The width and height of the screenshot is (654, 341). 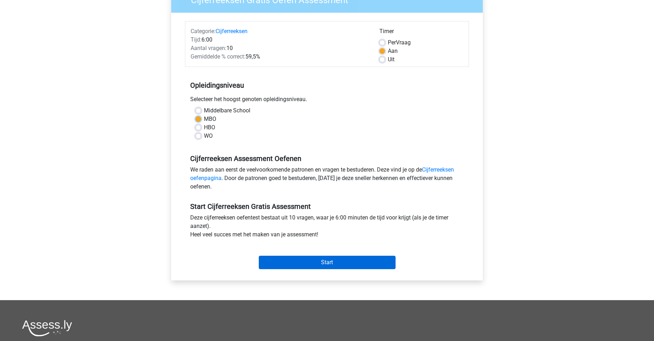 What do you see at coordinates (327, 85) in the screenshot?
I see `h5: Opleidingsniveau` at bounding box center [327, 85].